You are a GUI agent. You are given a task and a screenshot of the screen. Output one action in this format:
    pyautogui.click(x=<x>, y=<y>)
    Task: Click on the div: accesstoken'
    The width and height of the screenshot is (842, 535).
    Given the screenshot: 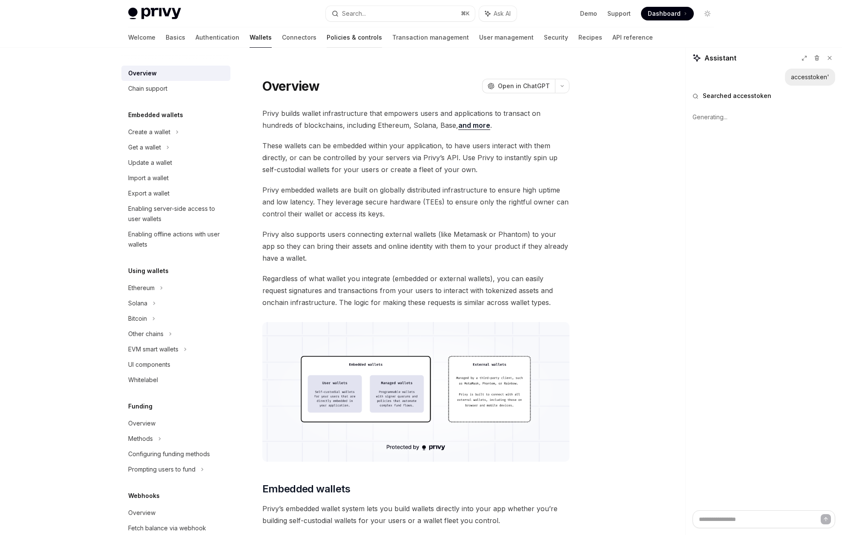 What is the action you would take?
    pyautogui.click(x=810, y=77)
    